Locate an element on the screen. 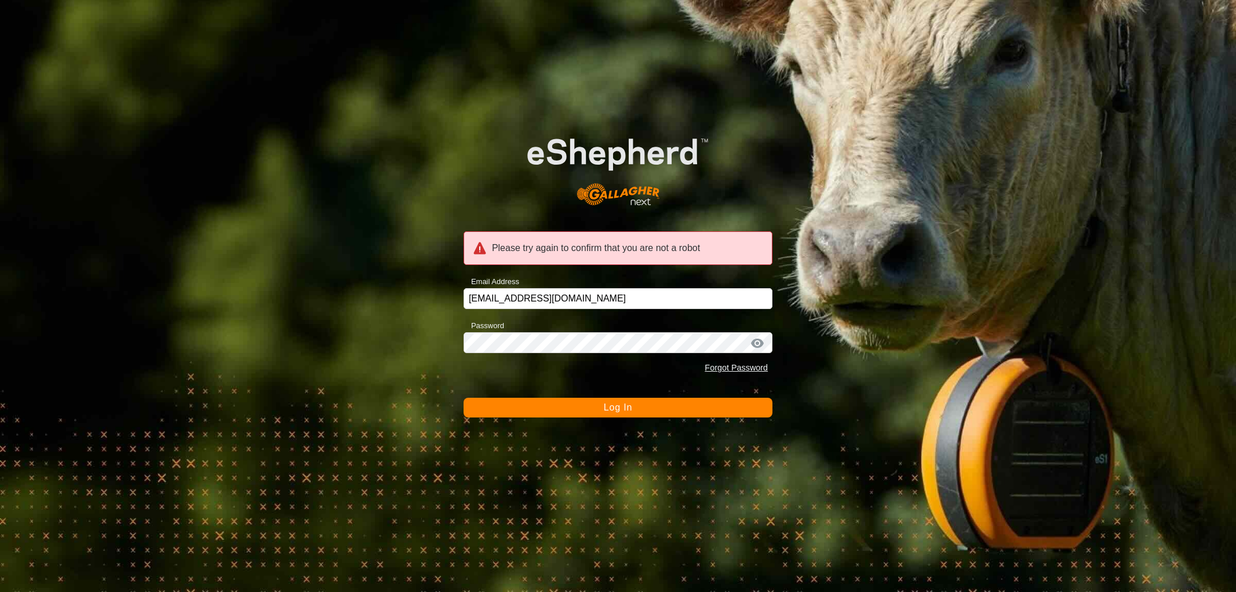  div: Please try again to confirm that you are not a robot is located at coordinates (618, 248).